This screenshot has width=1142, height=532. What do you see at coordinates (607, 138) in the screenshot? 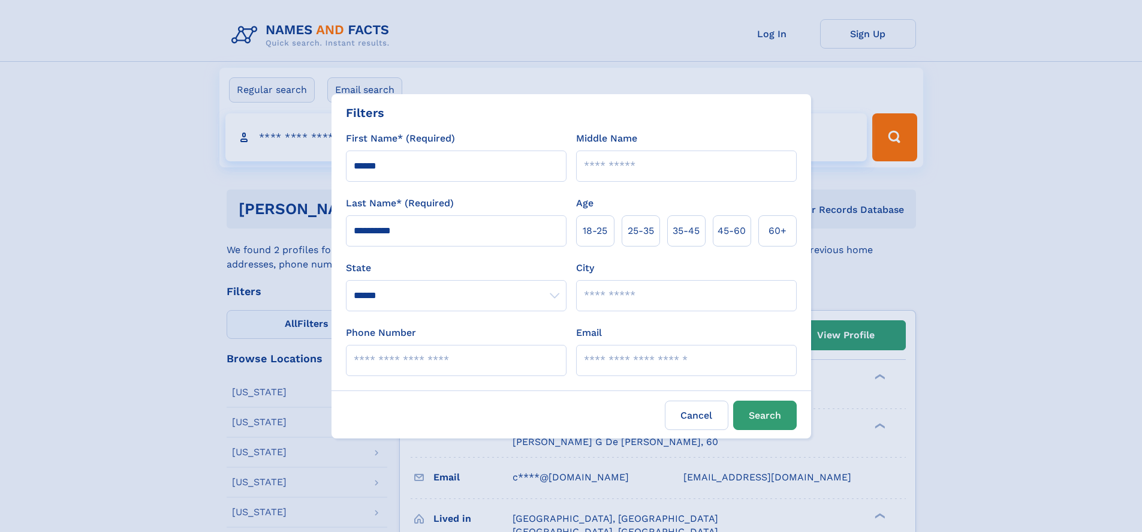
I see `label: Middle Name` at bounding box center [607, 138].